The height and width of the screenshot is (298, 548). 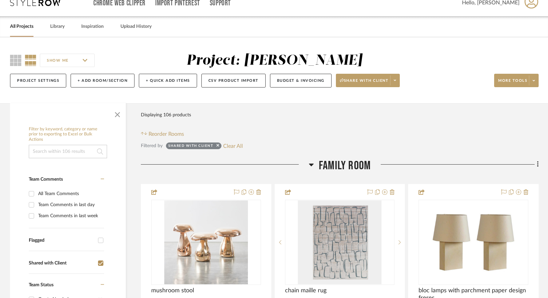 What do you see at coordinates (306, 290) in the screenshot?
I see `span: chain maille rug` at bounding box center [306, 290].